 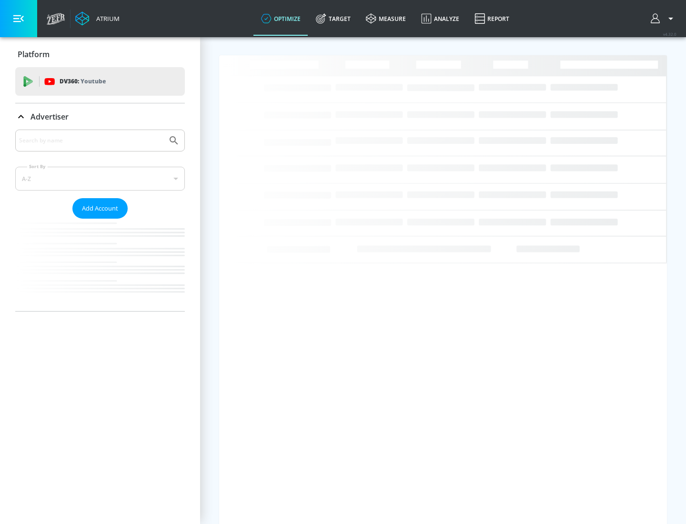 I want to click on div: Platform, so click(x=100, y=54).